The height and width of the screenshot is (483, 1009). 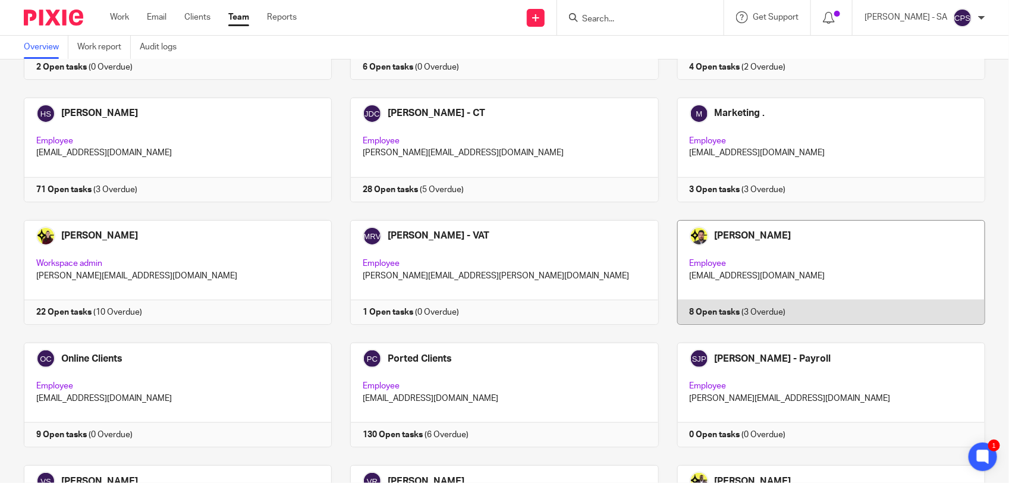 I want to click on input: Search, so click(x=635, y=20).